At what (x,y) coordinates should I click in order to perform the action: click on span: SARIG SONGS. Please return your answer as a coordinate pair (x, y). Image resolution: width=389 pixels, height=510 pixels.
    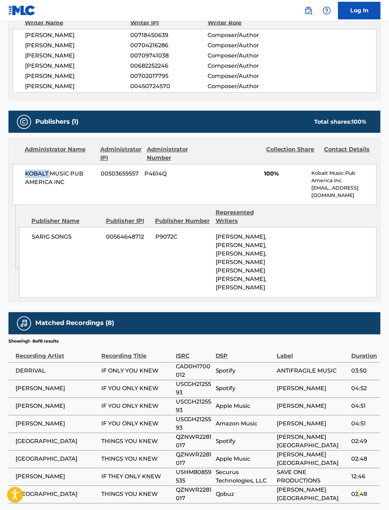
    Looking at the image, I should click on (66, 237).